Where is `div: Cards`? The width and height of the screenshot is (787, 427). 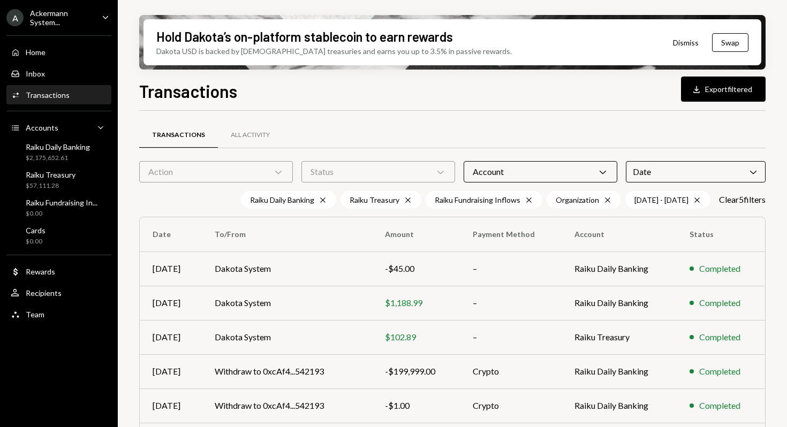
div: Cards is located at coordinates (35, 230).